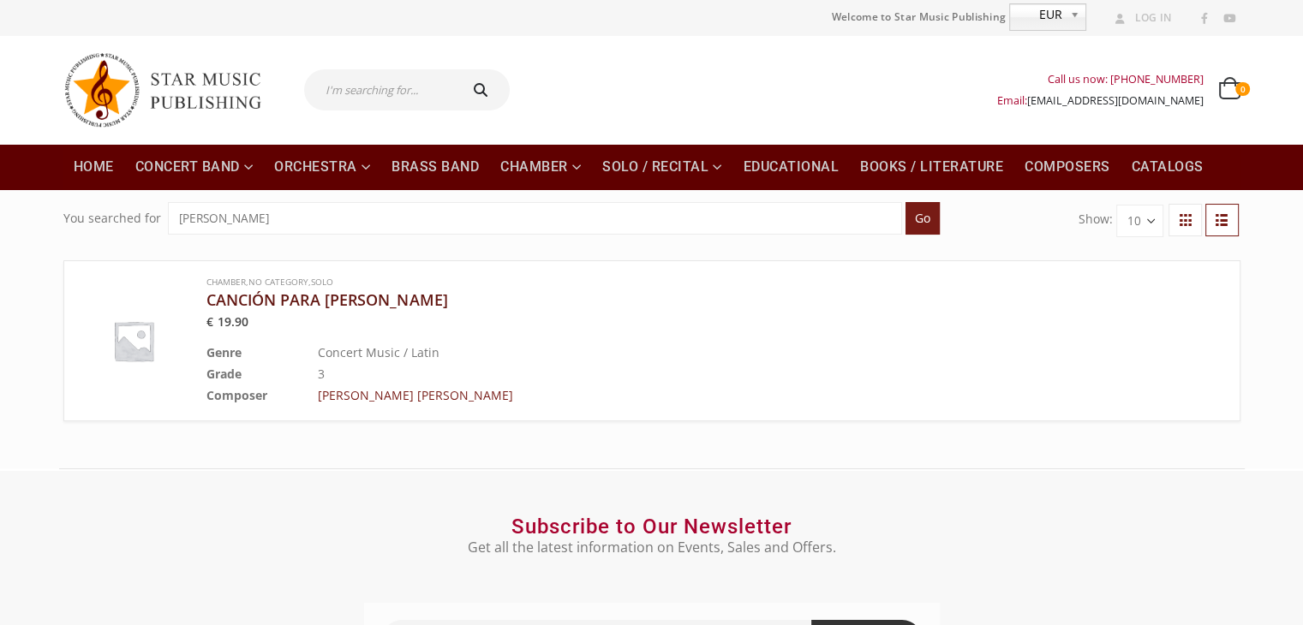 The width and height of the screenshot is (1303, 625). What do you see at coordinates (1036, 15) in the screenshot?
I see `span: EUR` at bounding box center [1036, 15].